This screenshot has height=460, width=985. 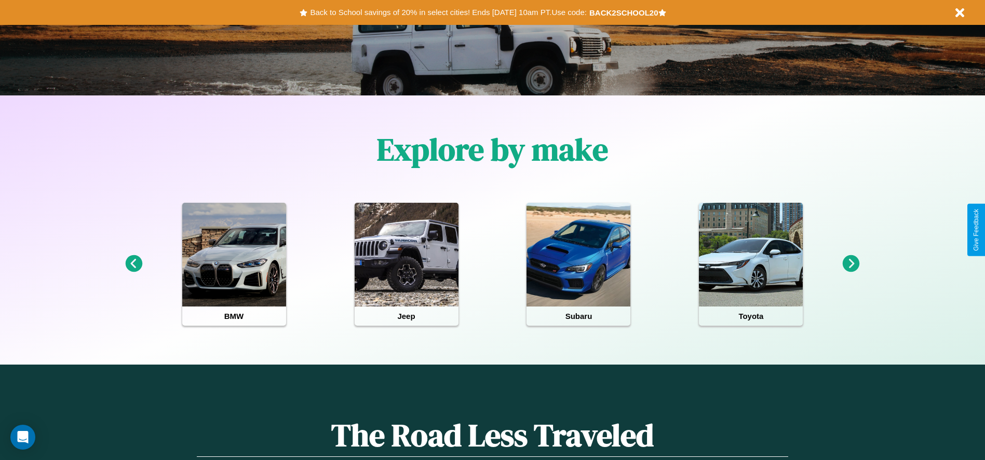 What do you see at coordinates (492, 150) in the screenshot?
I see `h1: Explore by make` at bounding box center [492, 150].